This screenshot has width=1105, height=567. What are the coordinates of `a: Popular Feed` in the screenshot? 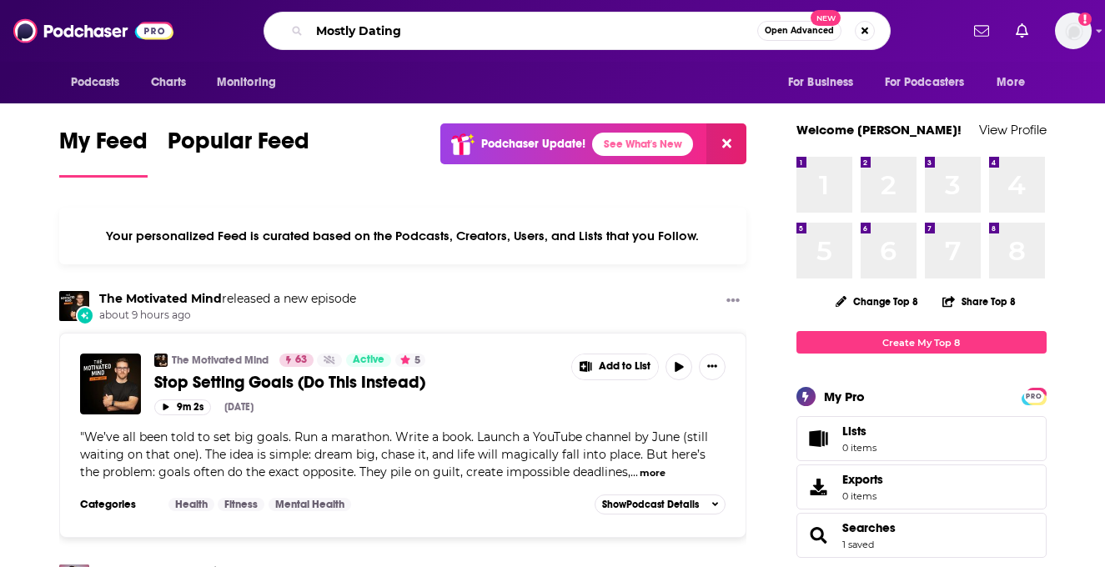 It's located at (238, 152).